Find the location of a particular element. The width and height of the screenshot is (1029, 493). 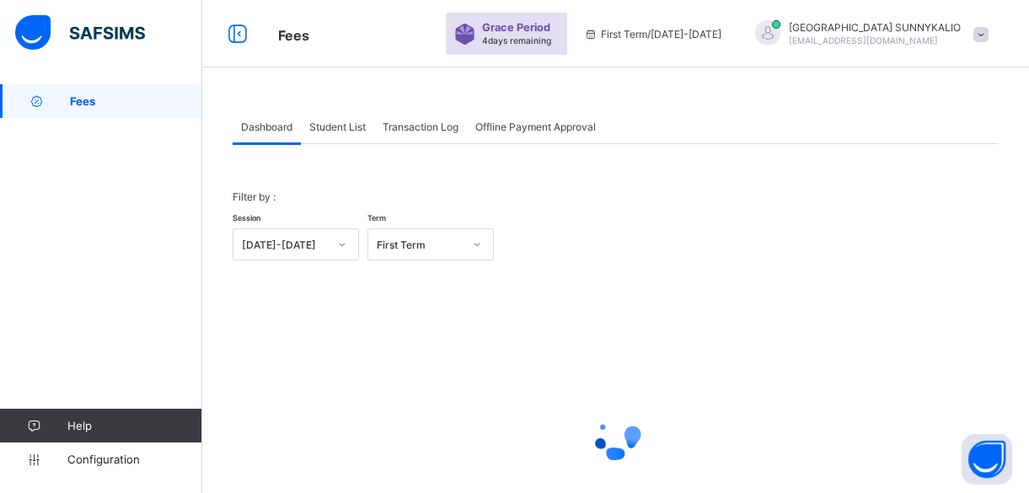

div: First Term is located at coordinates (420, 244).